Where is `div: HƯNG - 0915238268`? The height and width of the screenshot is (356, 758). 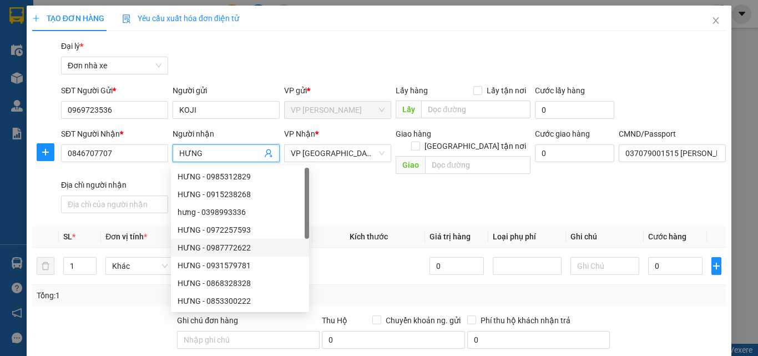 div: HƯNG - 0915238268 is located at coordinates (240, 194).